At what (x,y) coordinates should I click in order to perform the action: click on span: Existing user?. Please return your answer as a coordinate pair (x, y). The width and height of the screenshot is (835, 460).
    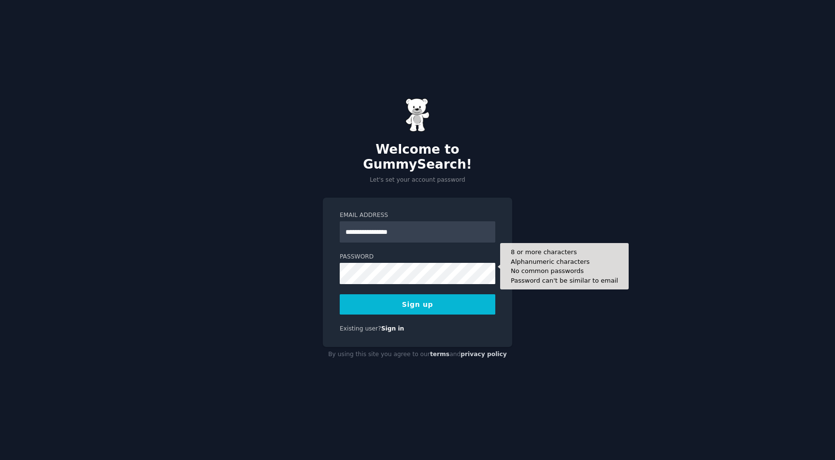
    Looking at the image, I should click on (361, 329).